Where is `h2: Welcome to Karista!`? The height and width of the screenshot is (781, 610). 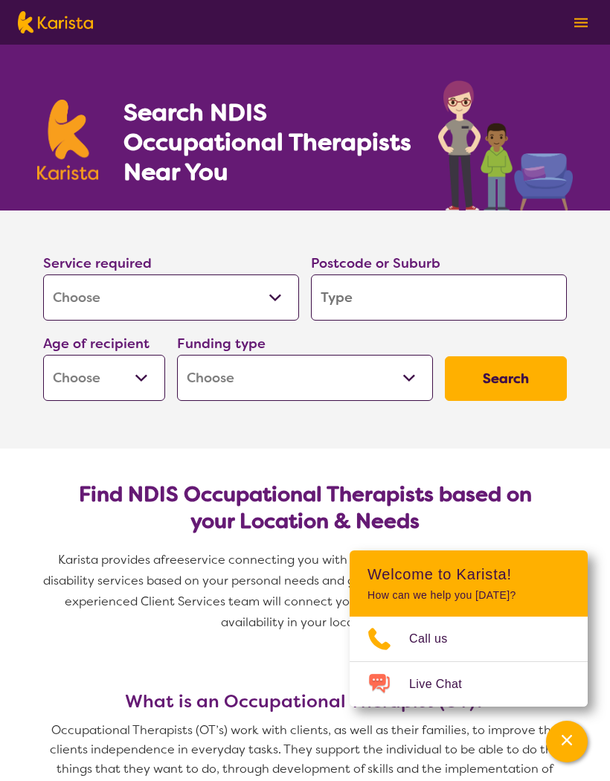 h2: Welcome to Karista! is located at coordinates (469, 574).